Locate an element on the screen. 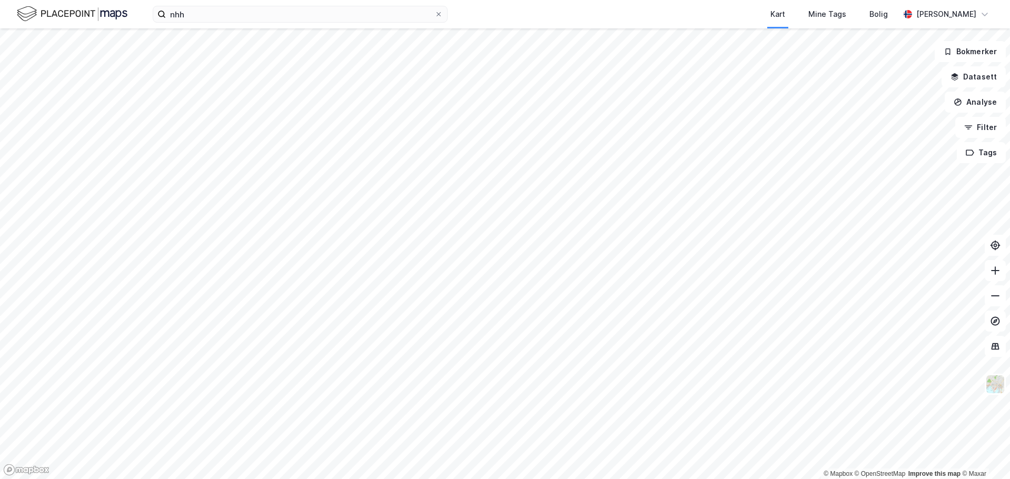  img: Z is located at coordinates (996, 385).